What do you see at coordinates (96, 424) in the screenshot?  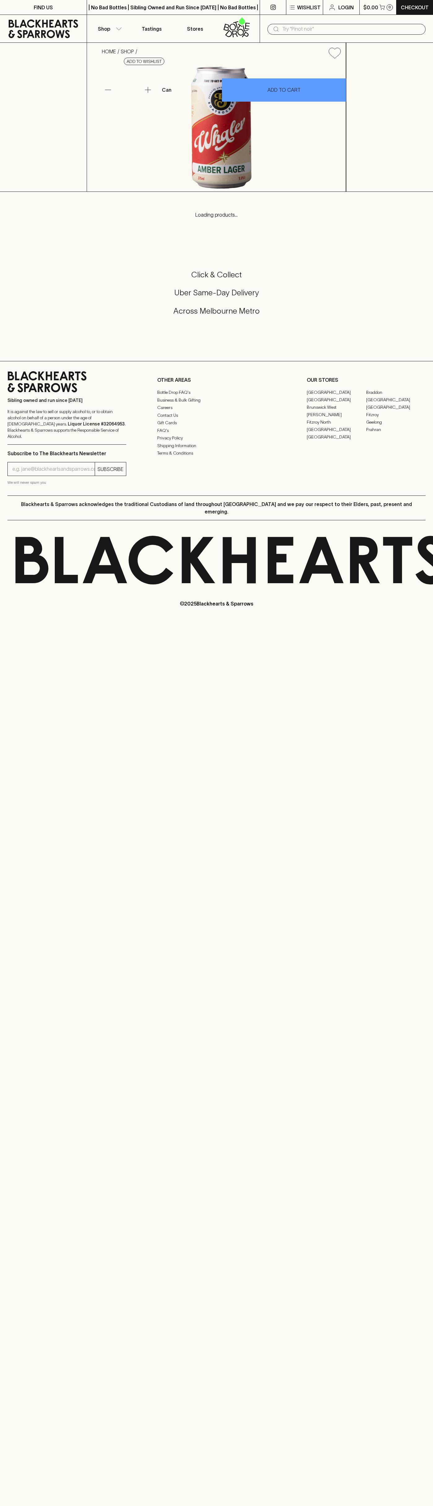 I see `strong: Liquor License #32064953` at bounding box center [96, 424].